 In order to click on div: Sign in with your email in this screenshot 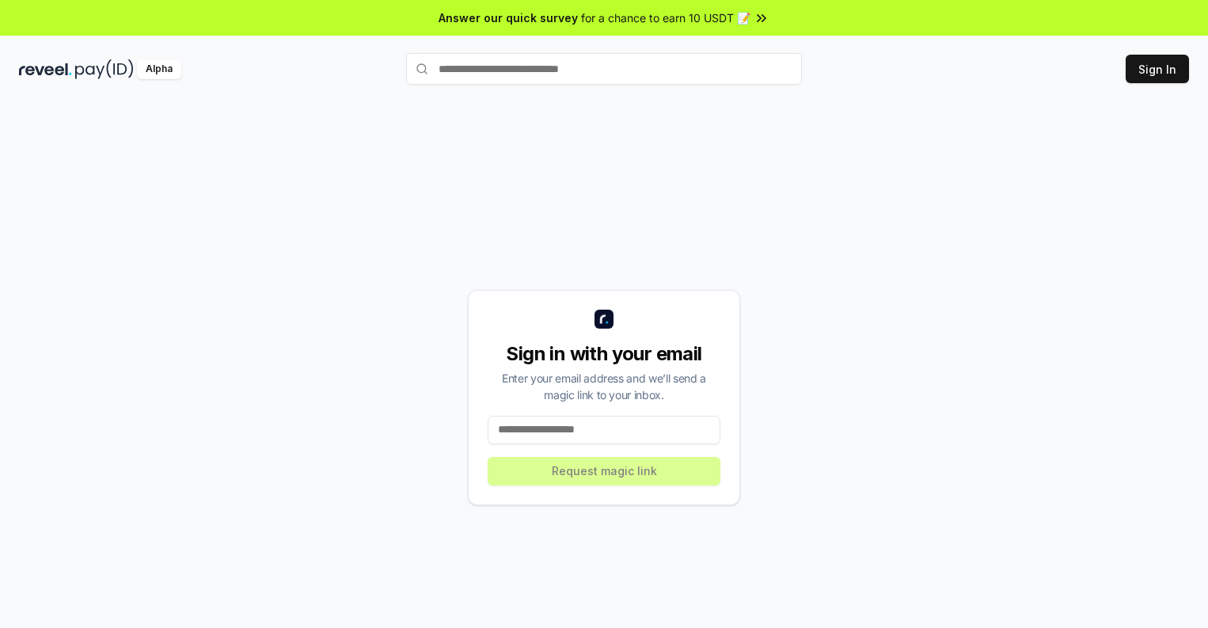, I will do `click(604, 354)`.